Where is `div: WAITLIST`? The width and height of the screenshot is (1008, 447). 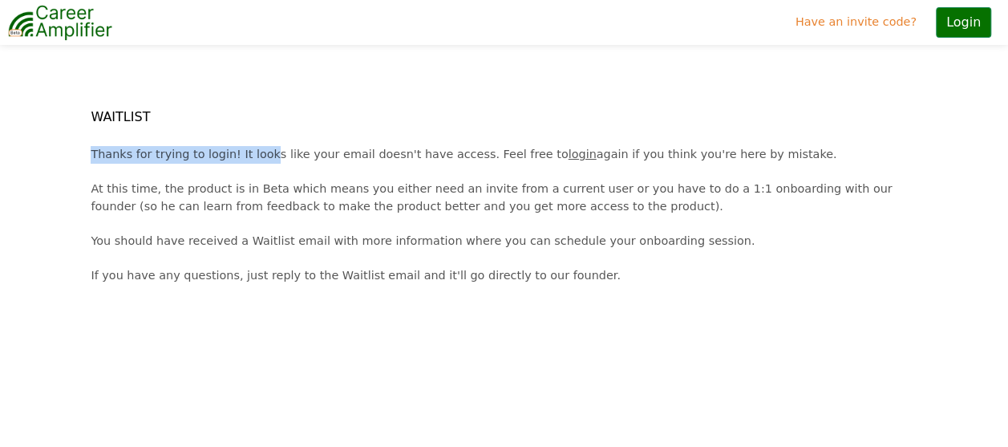
div: WAITLIST is located at coordinates (504, 117).